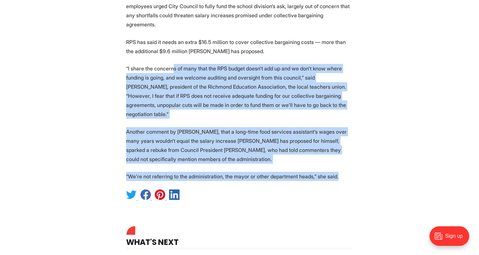  I want to click on p: “We’re not referring to the administration, the mayor or other department heads,” she said., so click(239, 176).